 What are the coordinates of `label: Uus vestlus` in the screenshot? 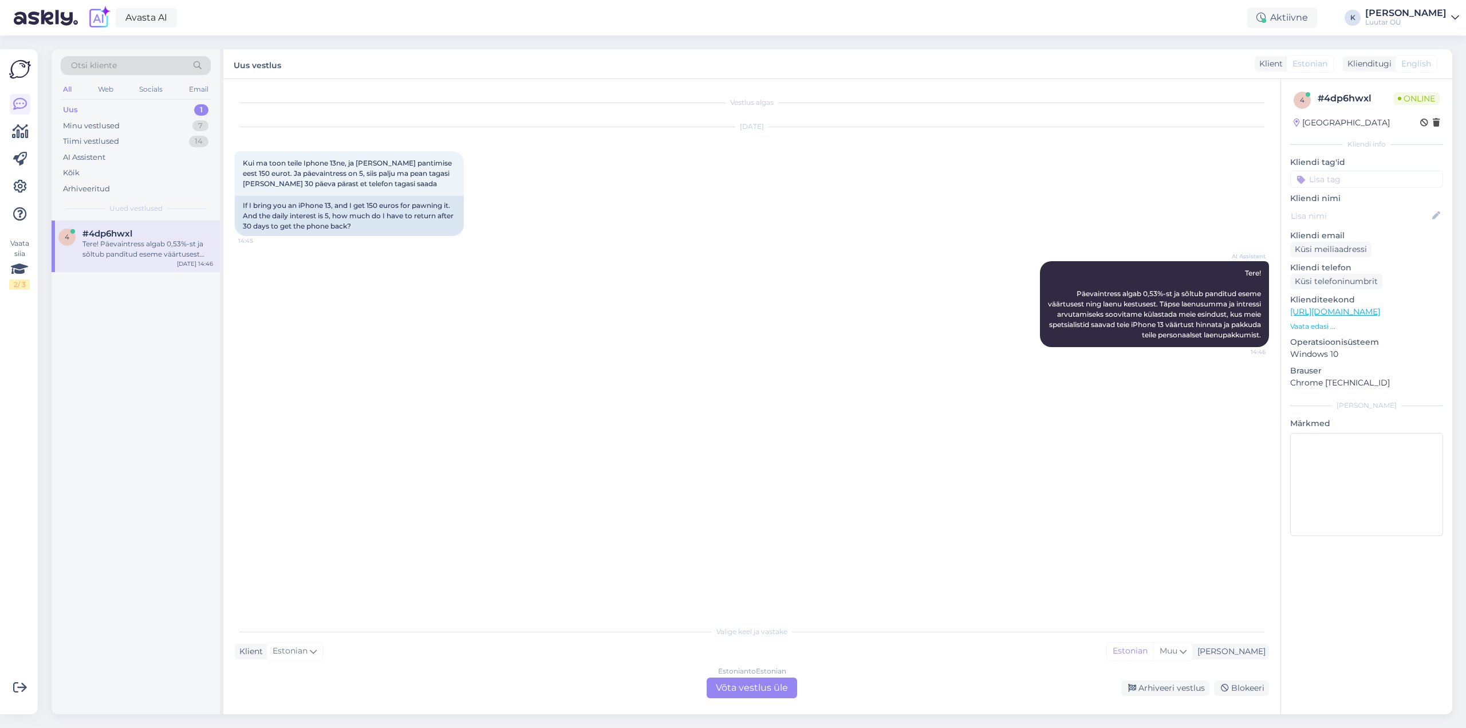 It's located at (257, 64).